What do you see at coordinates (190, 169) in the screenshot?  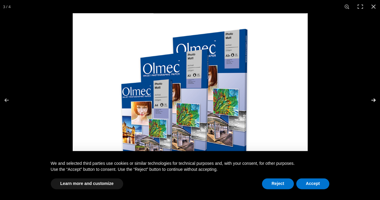 I see `p: Use the “Accept” button to consent. Use the “Reject” button to continue without accepting.` at bounding box center [190, 169].